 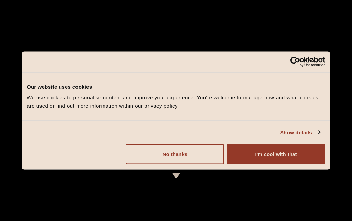 What do you see at coordinates (176, 86) in the screenshot?
I see `div: Our website uses cookies` at bounding box center [176, 86].